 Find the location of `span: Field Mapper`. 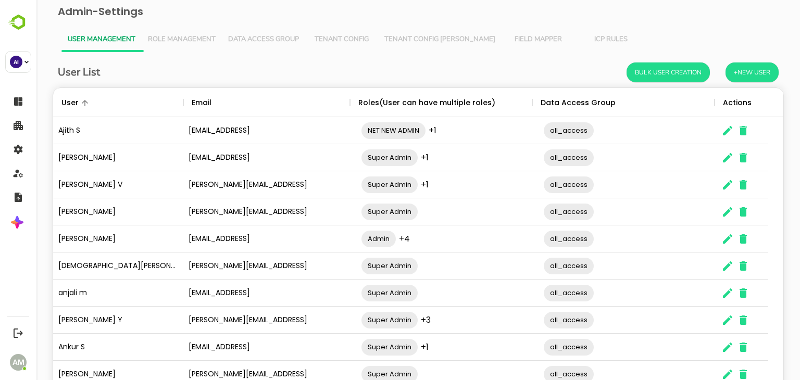

span: Field Mapper is located at coordinates (502, 40).